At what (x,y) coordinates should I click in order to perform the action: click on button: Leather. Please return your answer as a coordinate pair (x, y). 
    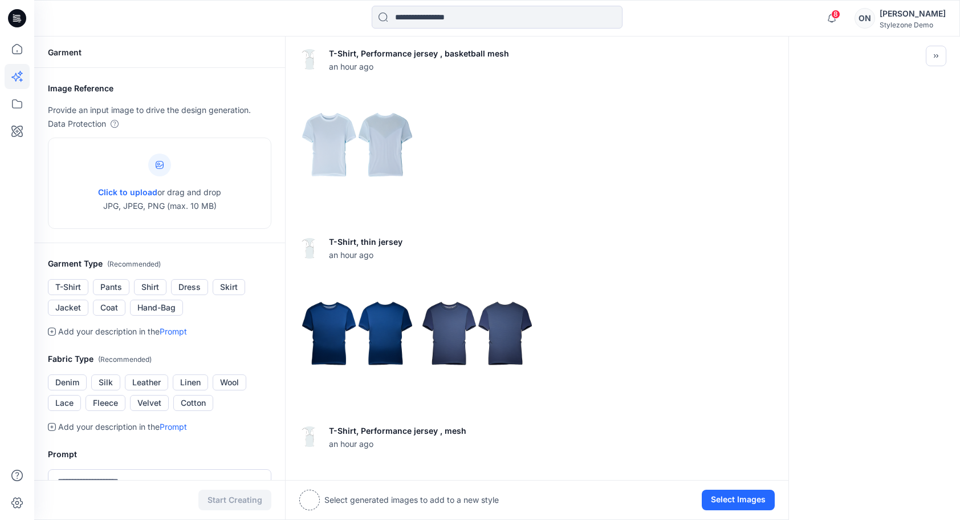
    Looking at the image, I should click on (147, 382).